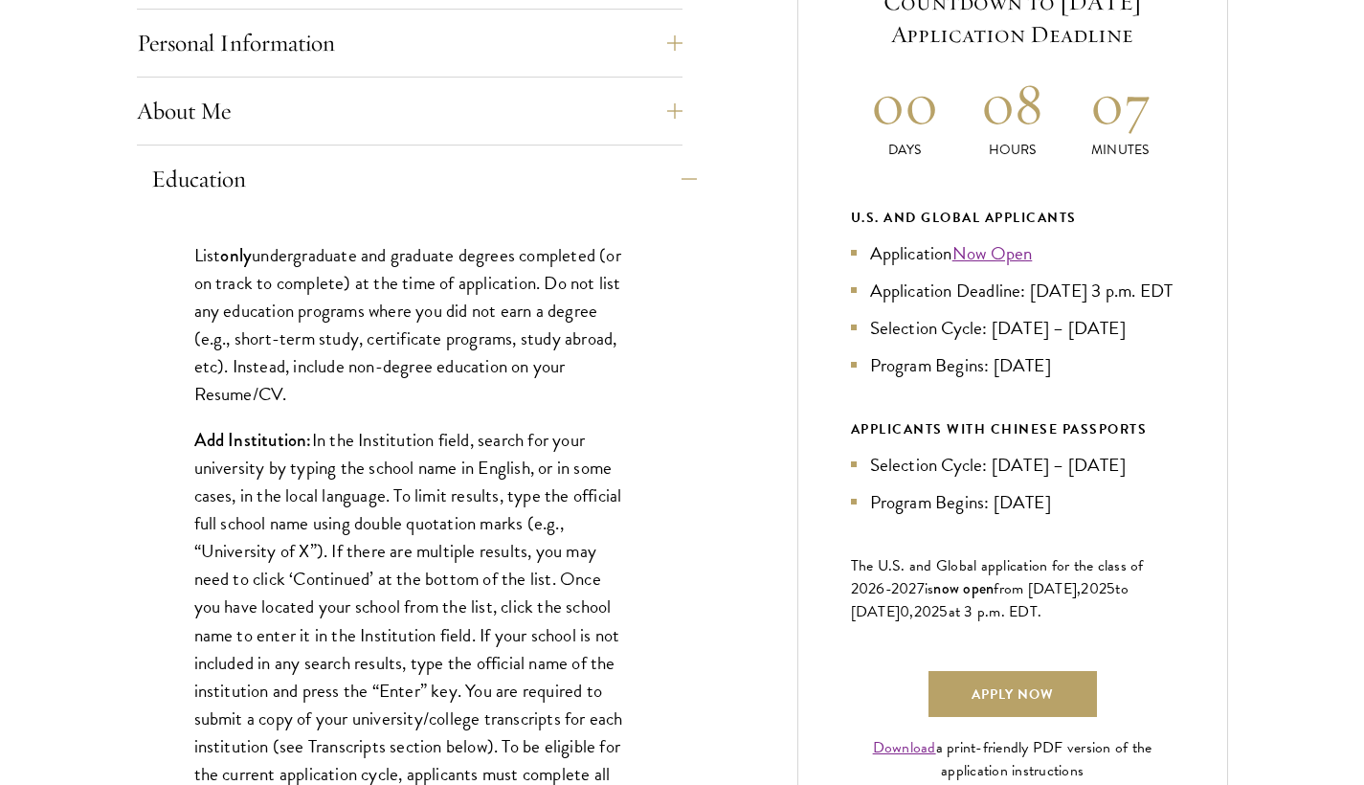 The height and width of the screenshot is (785, 1364). I want to click on strong: only, so click(235, 255).